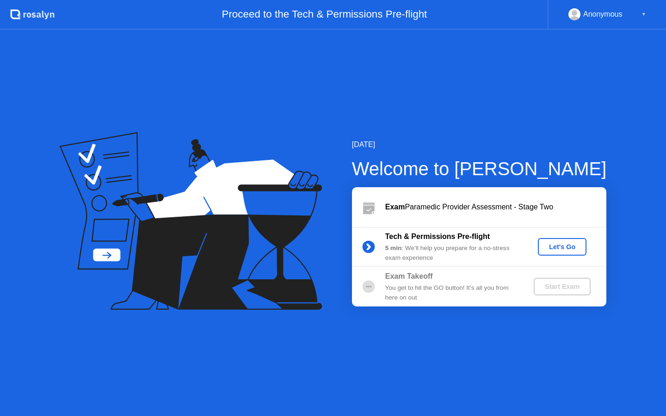  Describe the element at coordinates (452, 293) in the screenshot. I see `div: You get to hit the GO button! It’s all you from here on out` at that location.